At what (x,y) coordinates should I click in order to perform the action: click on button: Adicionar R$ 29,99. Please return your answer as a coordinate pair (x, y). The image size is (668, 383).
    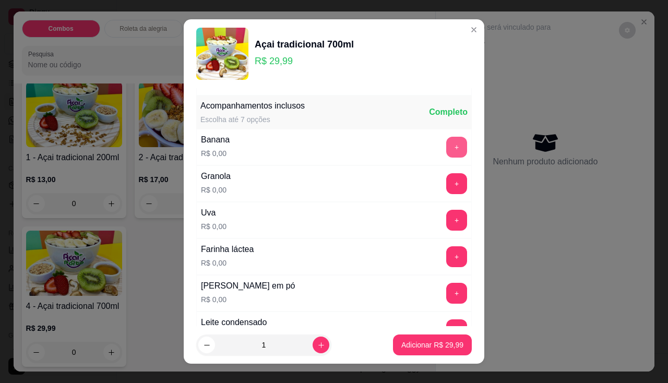
    Looking at the image, I should click on (432, 345).